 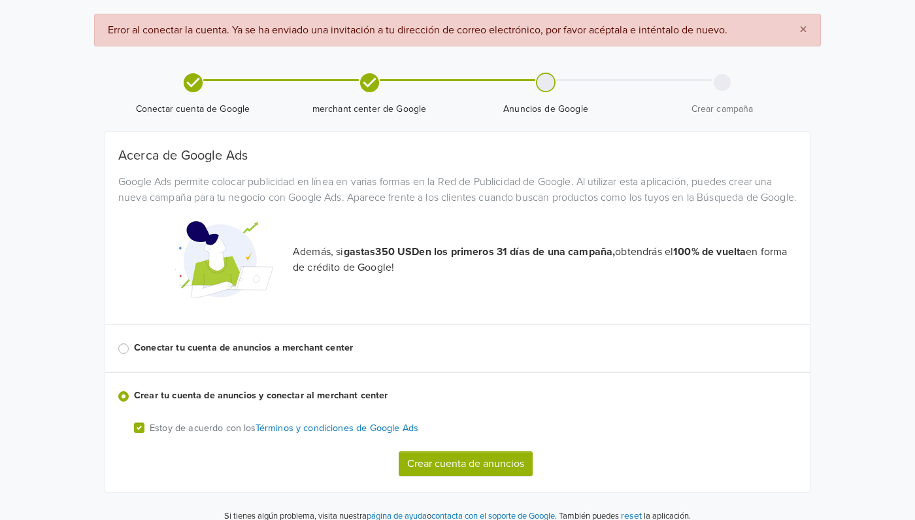 What do you see at coordinates (418, 30) in the screenshot?
I see `span: Error al conectar la cuenta. Ya se ha enviado una invitación a tu dirección de correo electrónico...` at bounding box center [418, 30].